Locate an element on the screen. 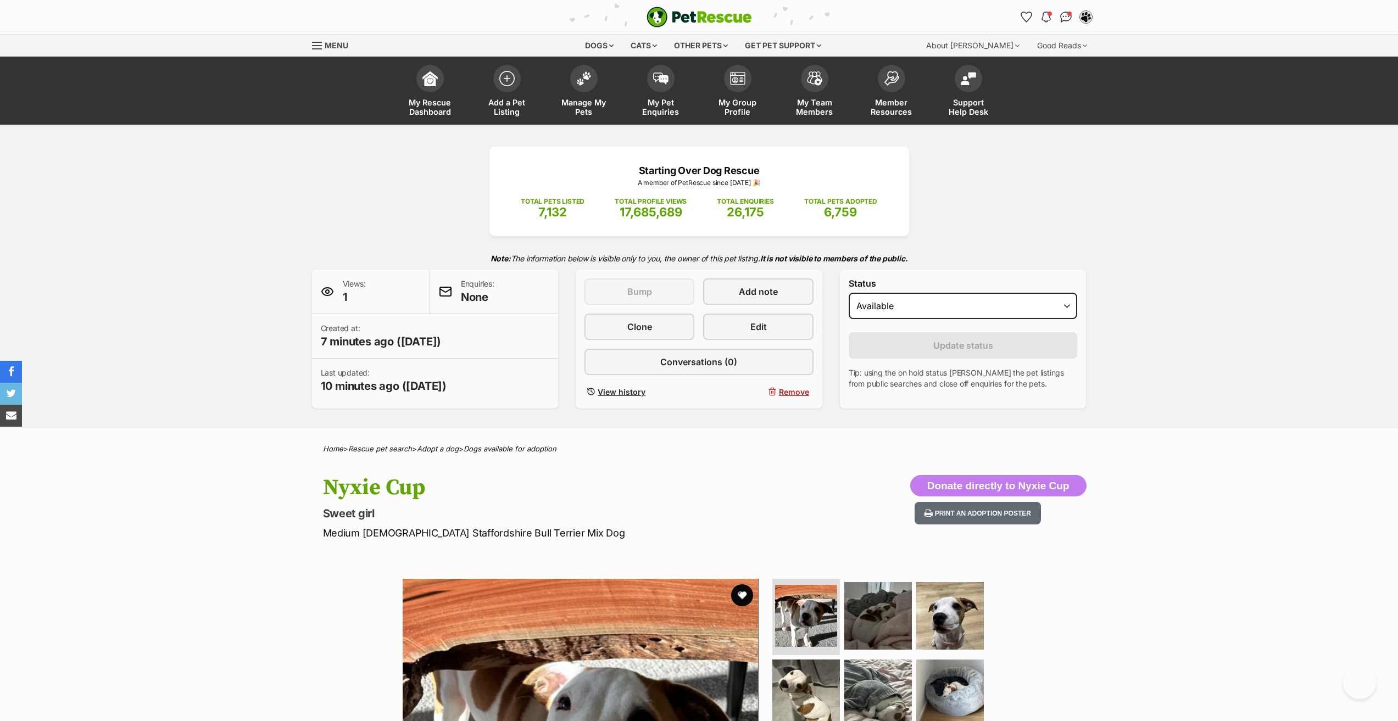  p: TOTAL PETS ADOPTED is located at coordinates (841, 202).